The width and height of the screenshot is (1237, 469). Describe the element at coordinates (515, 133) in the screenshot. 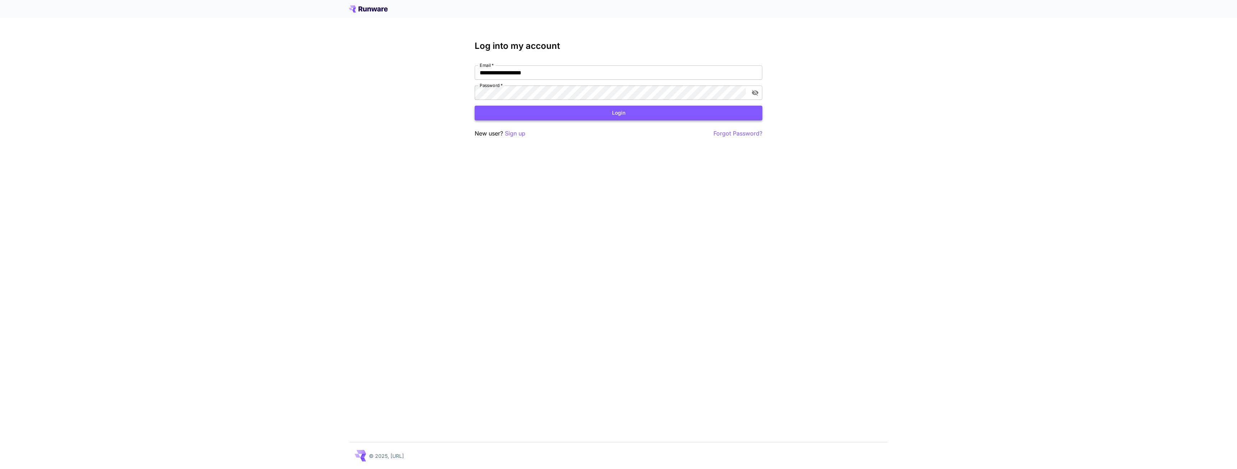

I see `p: Sign up` at that location.